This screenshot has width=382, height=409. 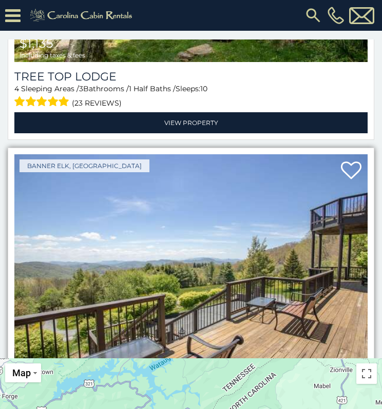 What do you see at coordinates (313, 15) in the screenshot?
I see `img: search-regular.svg` at bounding box center [313, 15].